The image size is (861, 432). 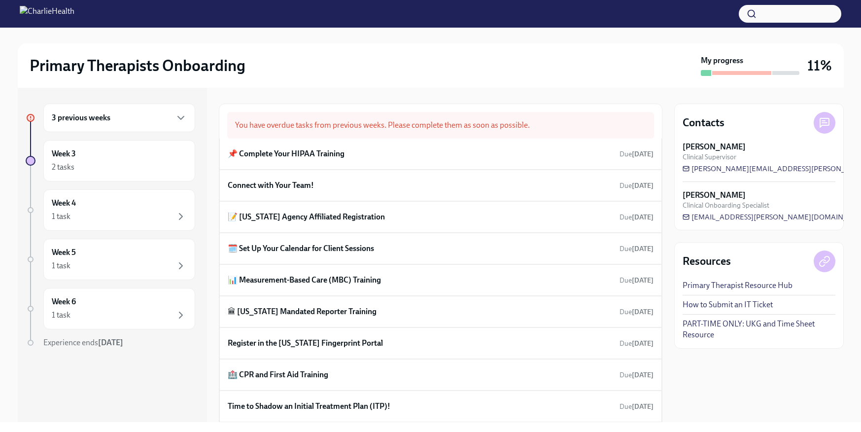 I want to click on span: August 18th, 2025 09:00, so click(x=636, y=217).